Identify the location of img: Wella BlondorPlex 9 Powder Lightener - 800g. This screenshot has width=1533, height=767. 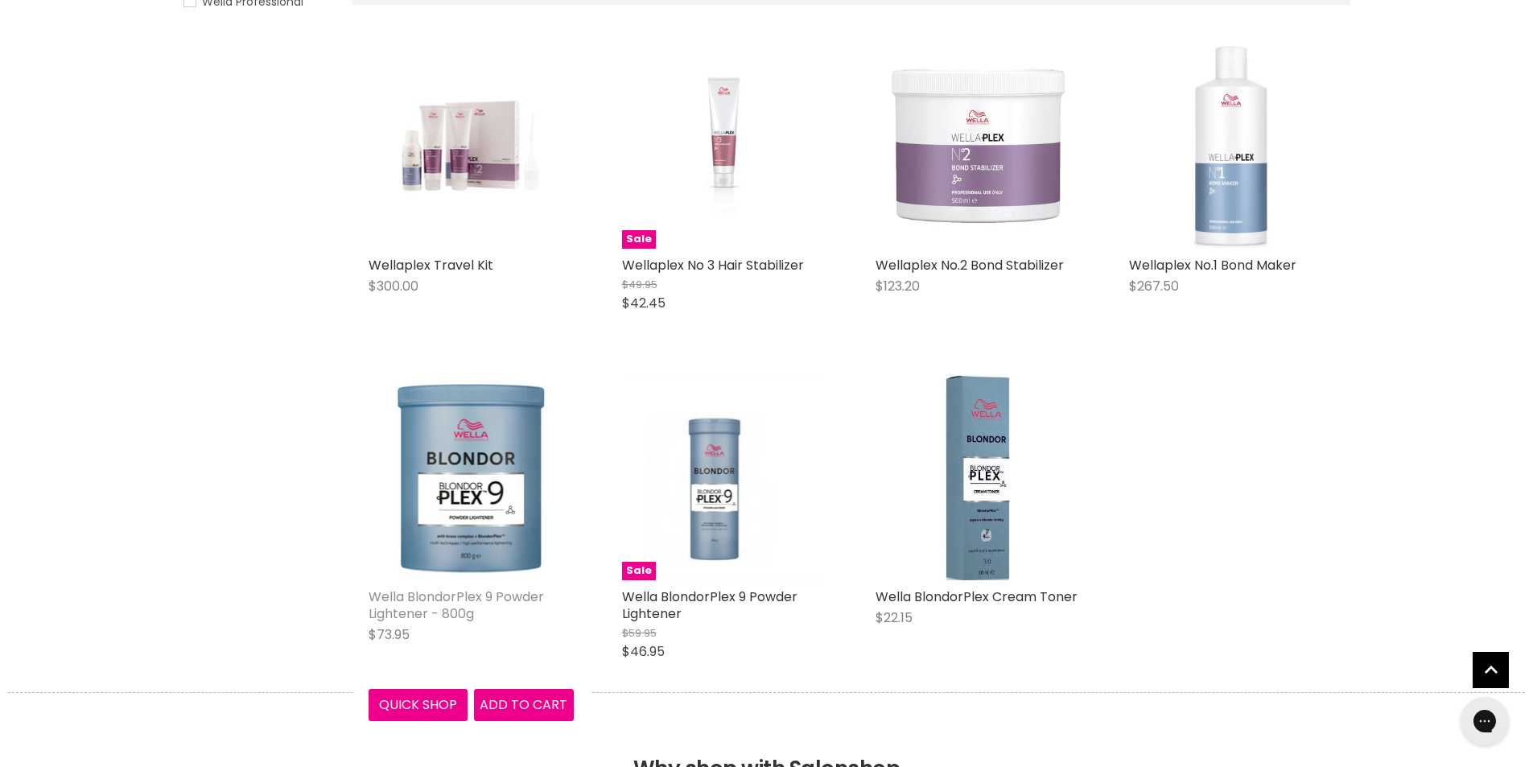
(471, 477).